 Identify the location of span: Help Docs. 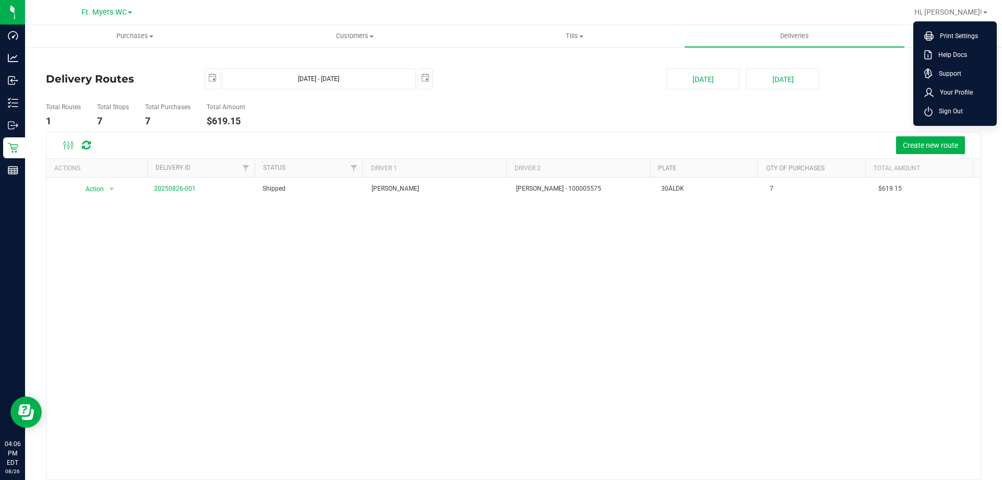
(949, 55).